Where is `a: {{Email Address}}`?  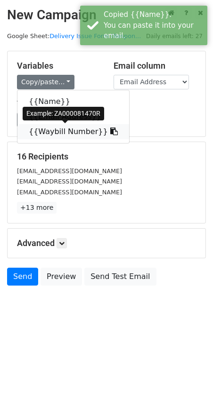
a: {{Email Address}} is located at coordinates (73, 117).